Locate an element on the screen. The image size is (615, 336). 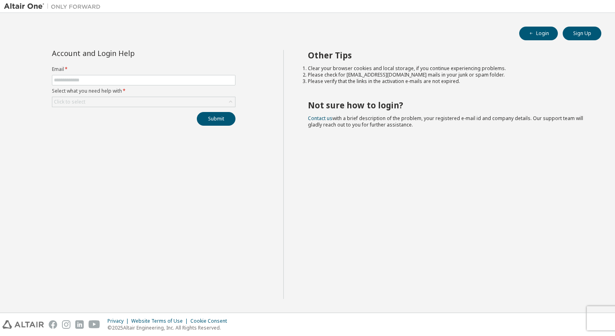
div: Cookie Consent is located at coordinates (211, 321).